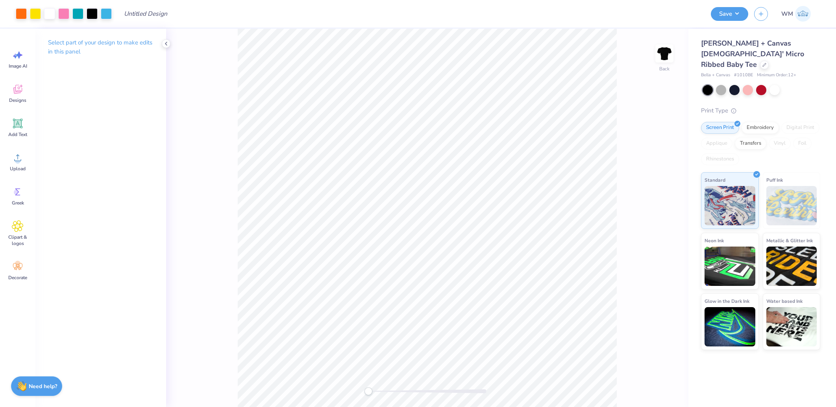 This screenshot has width=836, height=407. I want to click on img: Water based Ink, so click(791, 327).